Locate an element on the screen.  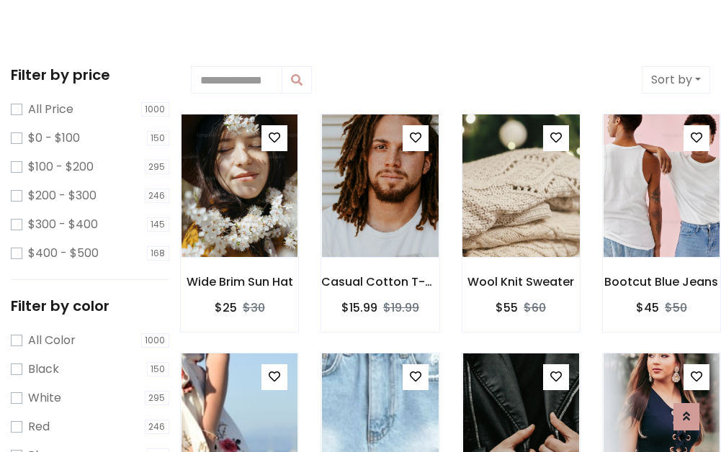
span: 168 is located at coordinates (158, 253).